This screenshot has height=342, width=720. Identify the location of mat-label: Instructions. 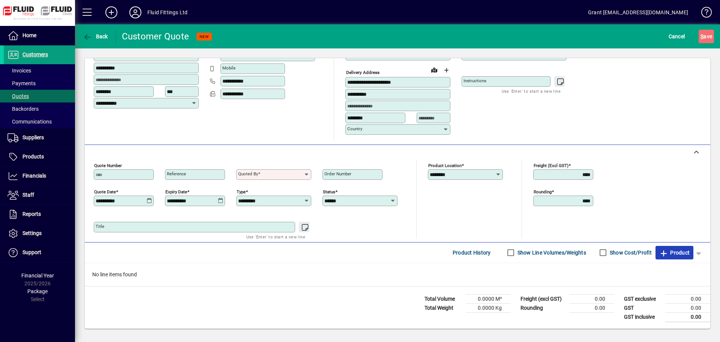
(475, 81).